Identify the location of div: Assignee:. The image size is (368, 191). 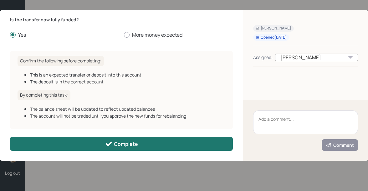
(263, 57).